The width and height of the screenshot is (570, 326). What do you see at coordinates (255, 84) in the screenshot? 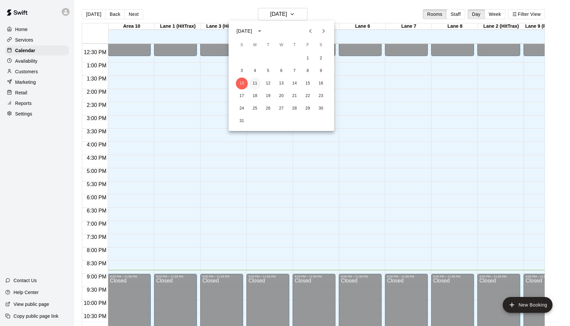
I see `button: 11` at bounding box center [255, 84].